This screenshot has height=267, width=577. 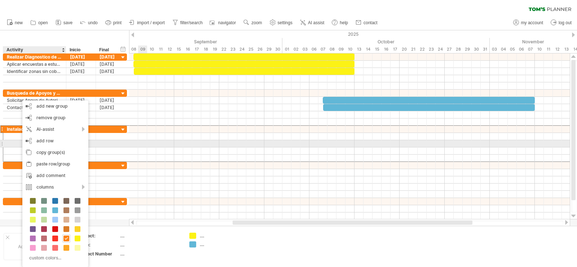 What do you see at coordinates (440, 49) in the screenshot?
I see `div: Friday, 24 October 2025` at bounding box center [440, 49].